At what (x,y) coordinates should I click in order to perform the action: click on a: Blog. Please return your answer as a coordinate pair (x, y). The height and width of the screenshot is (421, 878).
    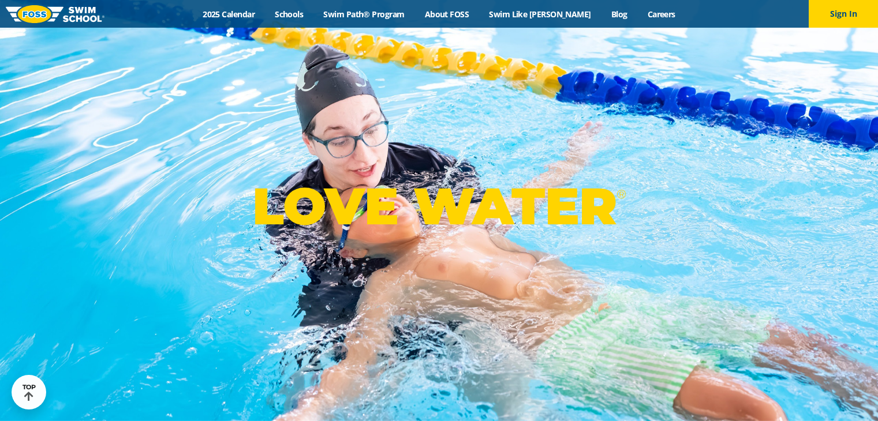
    Looking at the image, I should click on (618, 14).